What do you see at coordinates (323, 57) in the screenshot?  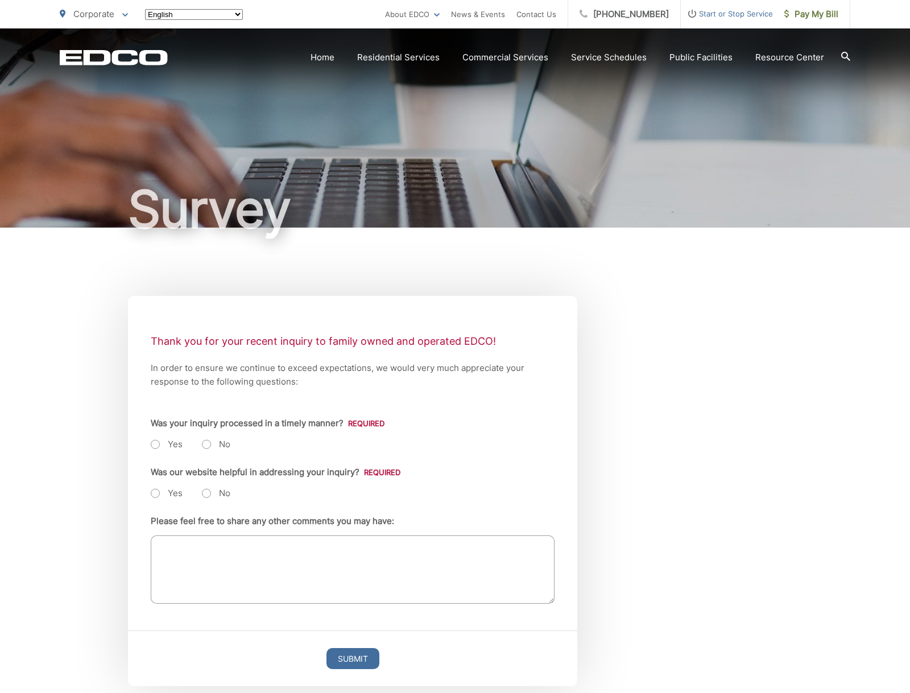 I see `a: Home` at bounding box center [323, 57].